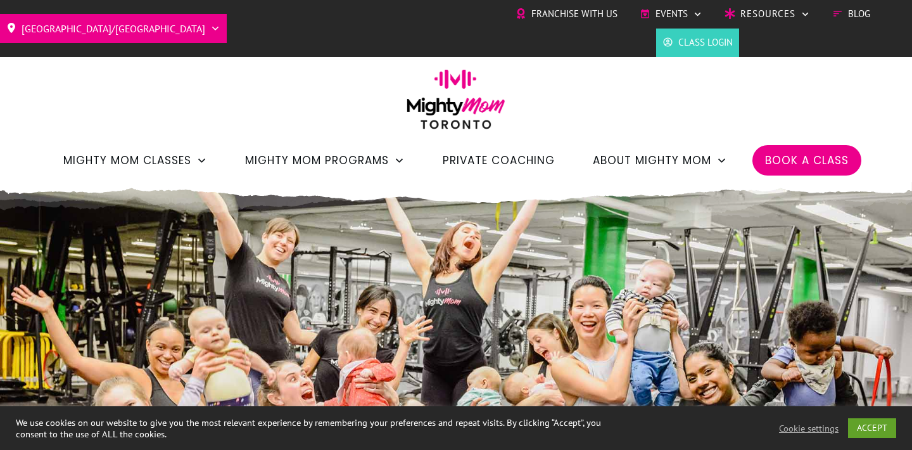 This screenshot has height=450, width=912. Describe the element at coordinates (127, 160) in the screenshot. I see `span: Mighty Mom Classes` at that location.